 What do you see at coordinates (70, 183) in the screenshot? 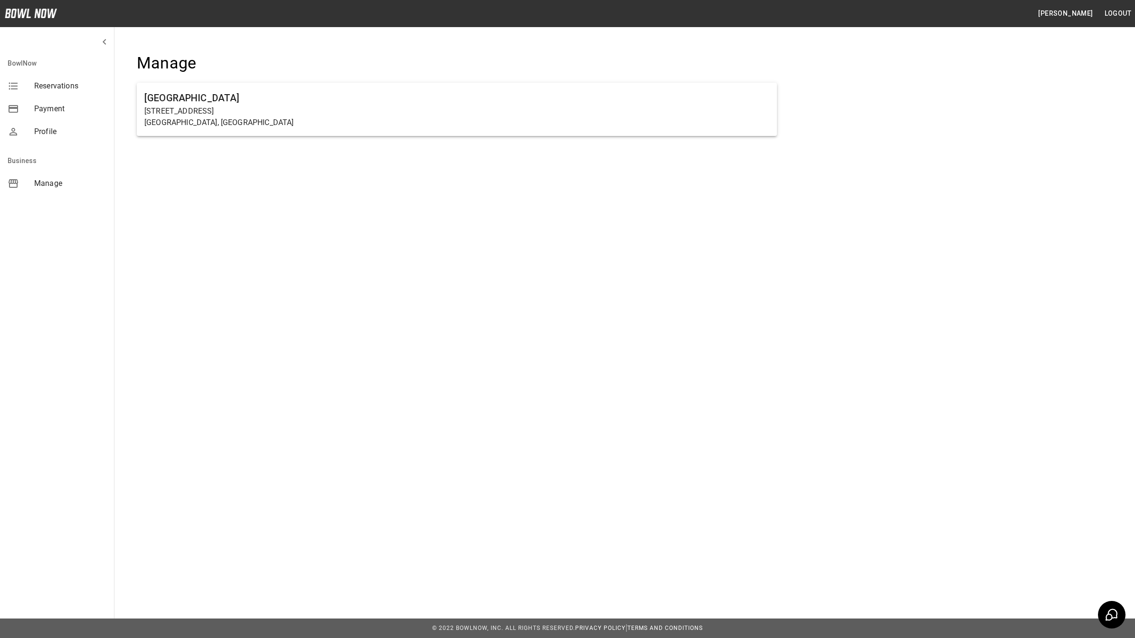
I see `span: Manage` at bounding box center [70, 183].